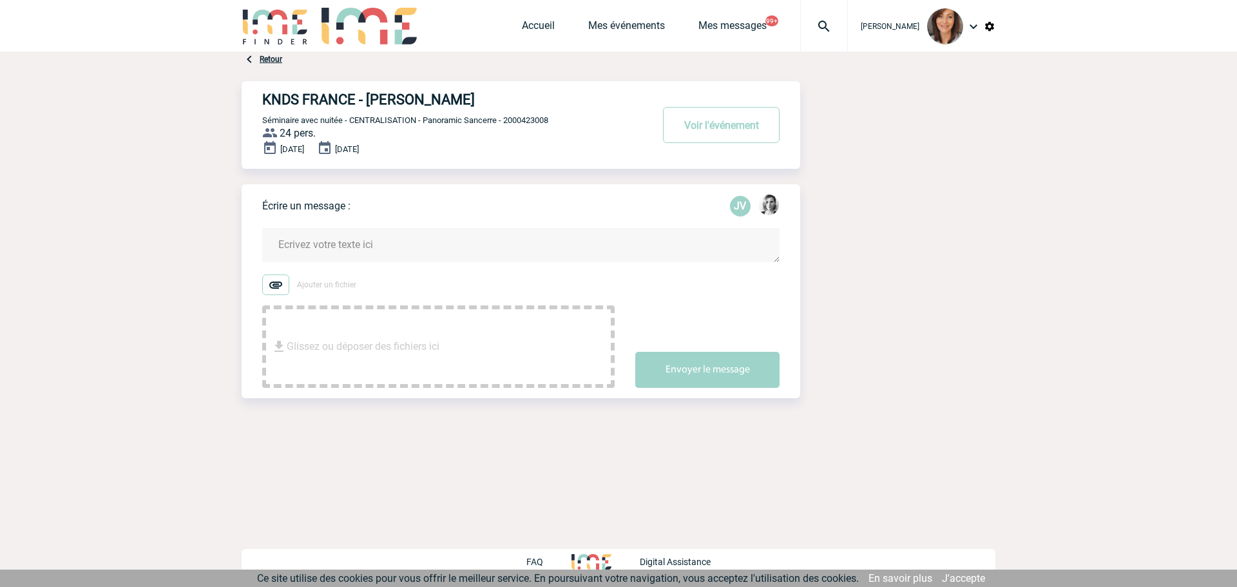 The height and width of the screenshot is (587, 1237). Describe the element at coordinates (772, 21) in the screenshot. I see `button: 99+` at that location.